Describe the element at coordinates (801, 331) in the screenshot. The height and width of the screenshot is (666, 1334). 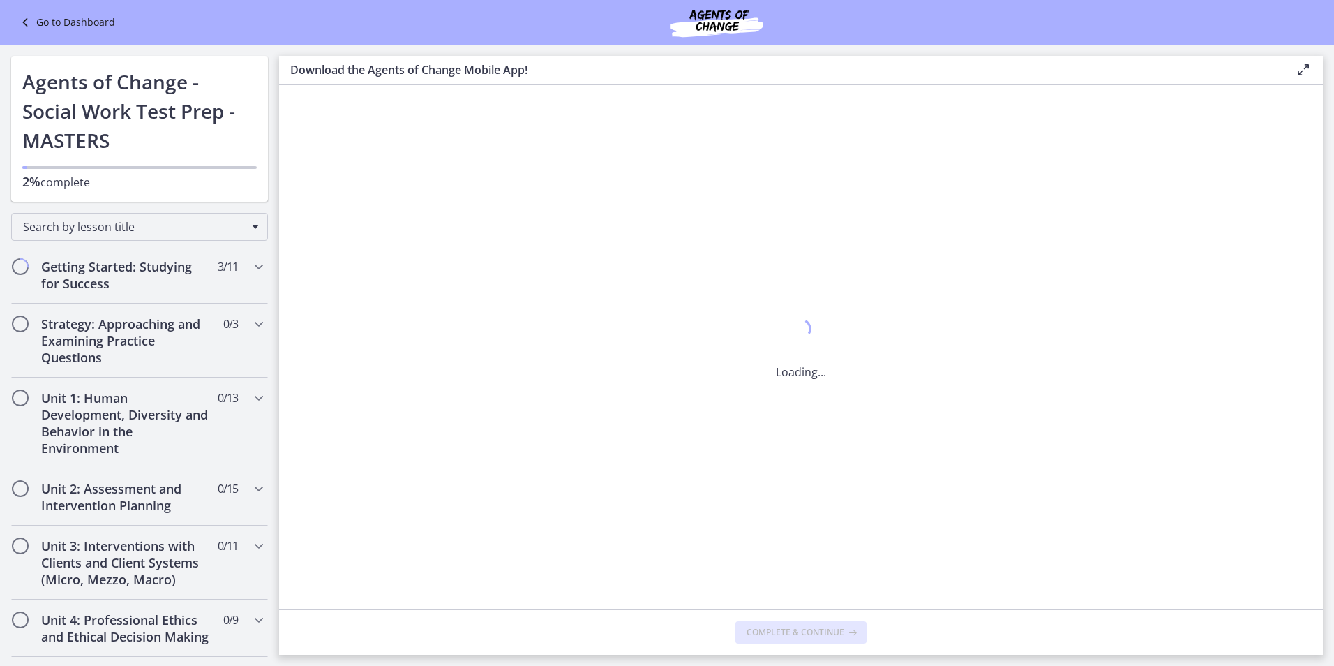
I see `div: 1` at that location.